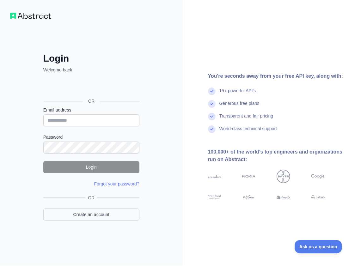 The image size is (355, 266). I want to click on div: World-class technical support, so click(248, 132).